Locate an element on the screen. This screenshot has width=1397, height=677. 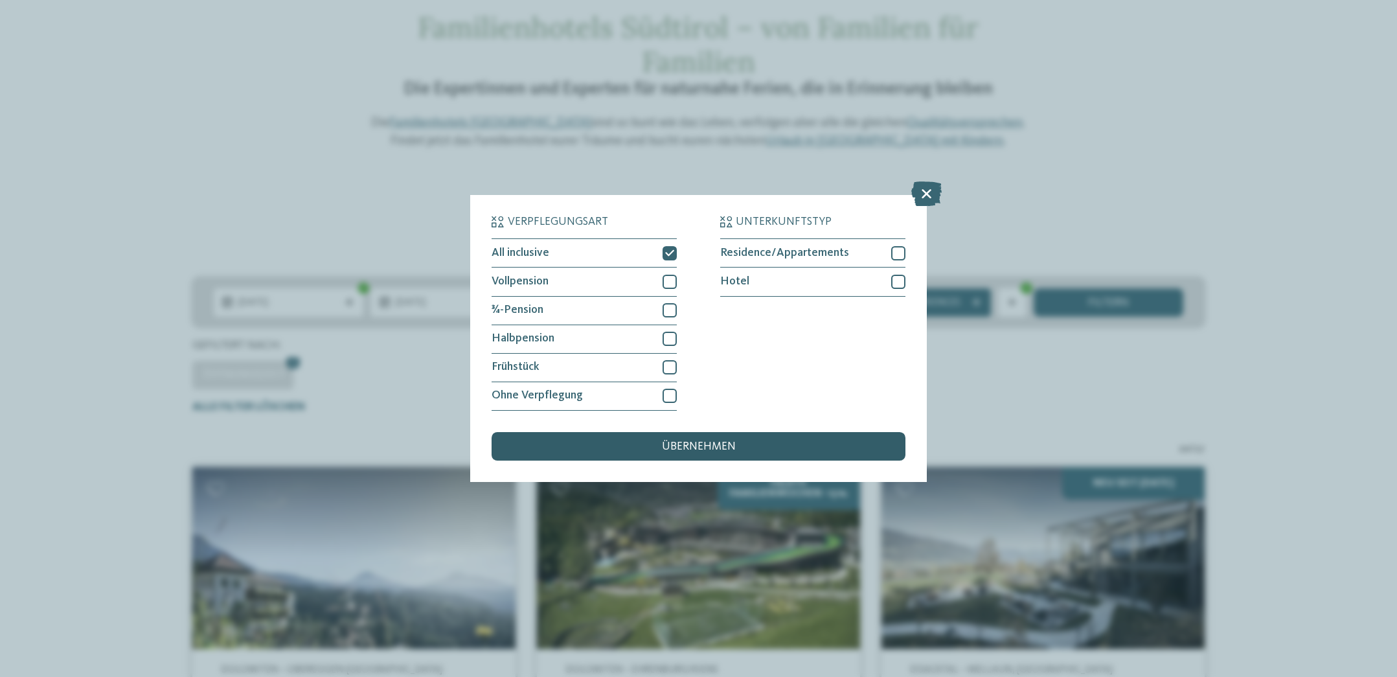
span: Frühstück is located at coordinates (515, 367).